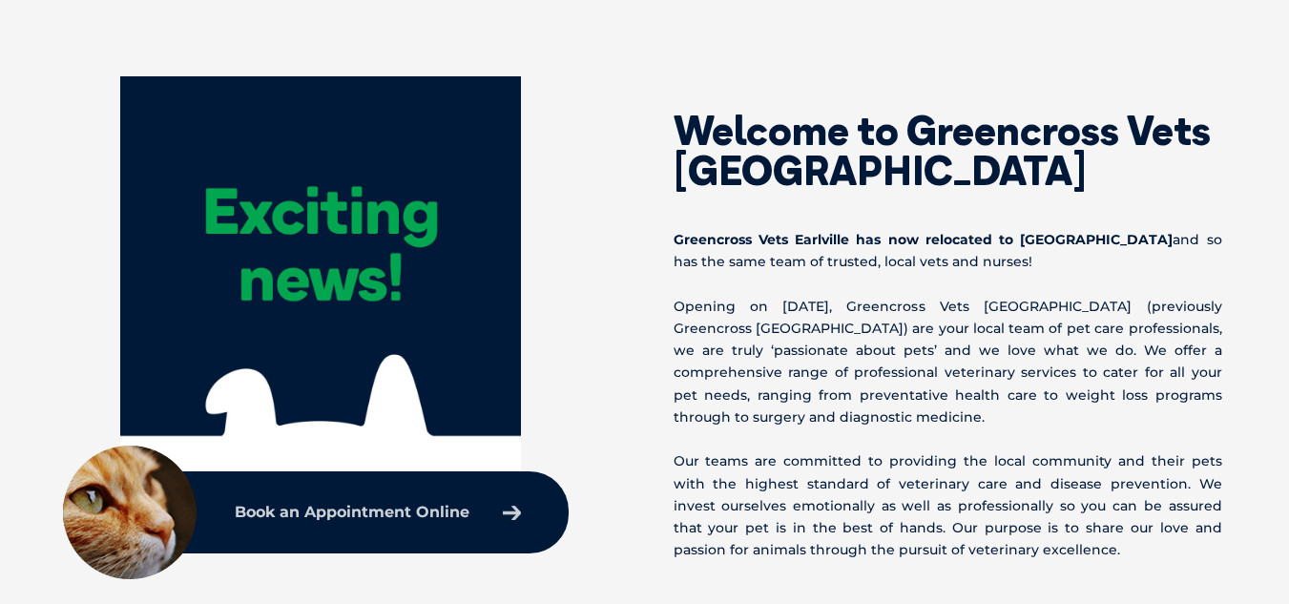 The image size is (1289, 604). What do you see at coordinates (378, 512) in the screenshot?
I see `a: Book an Appointment Online` at bounding box center [378, 512].